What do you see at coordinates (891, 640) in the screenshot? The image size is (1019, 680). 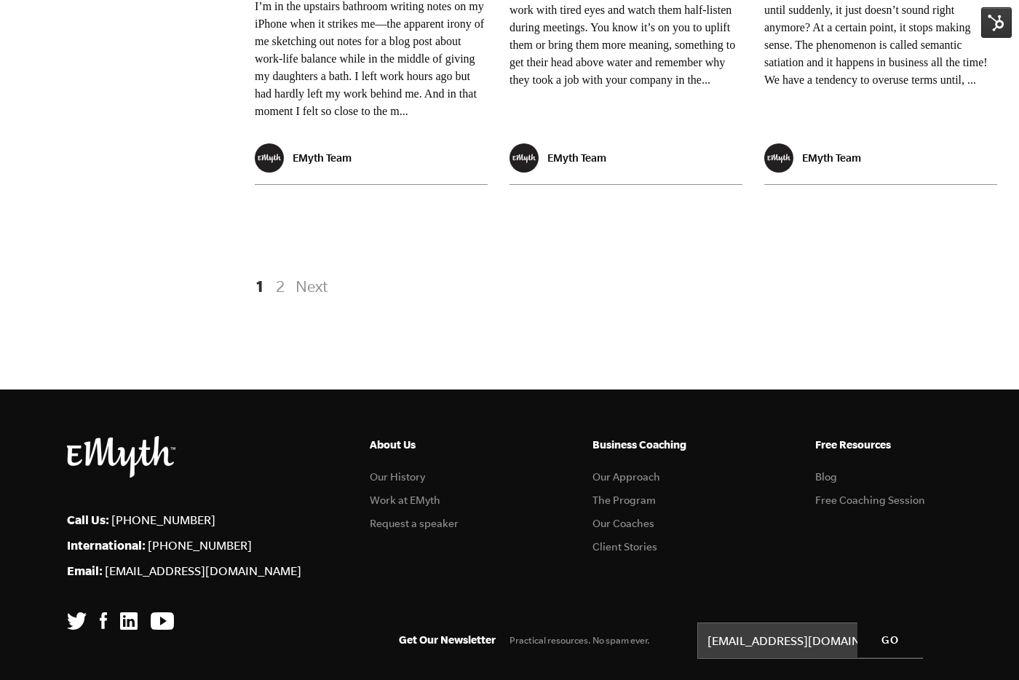 I see `input: GO` at bounding box center [891, 640].